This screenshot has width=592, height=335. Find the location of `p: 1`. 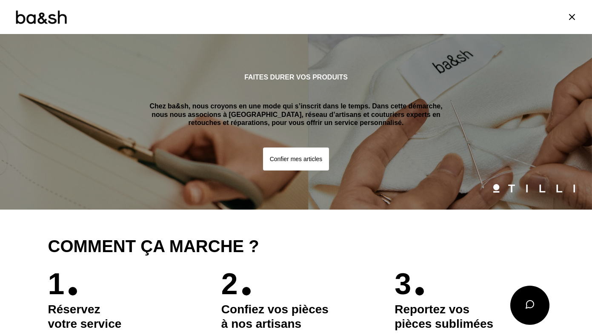

p: 1 is located at coordinates (56, 284).